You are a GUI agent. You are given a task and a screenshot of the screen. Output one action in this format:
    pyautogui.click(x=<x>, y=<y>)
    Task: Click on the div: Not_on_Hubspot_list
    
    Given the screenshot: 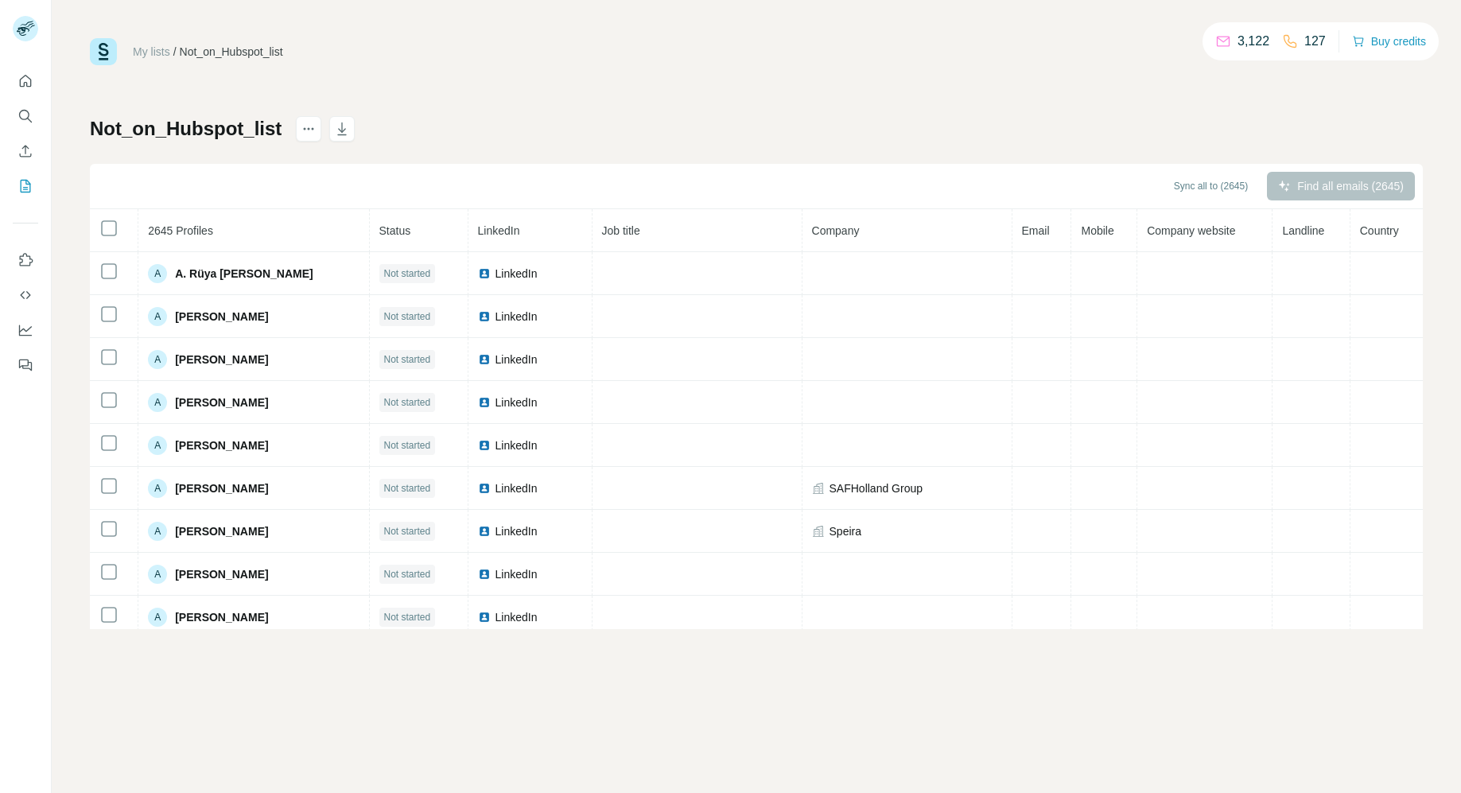 What is the action you would take?
    pyautogui.click(x=231, y=52)
    